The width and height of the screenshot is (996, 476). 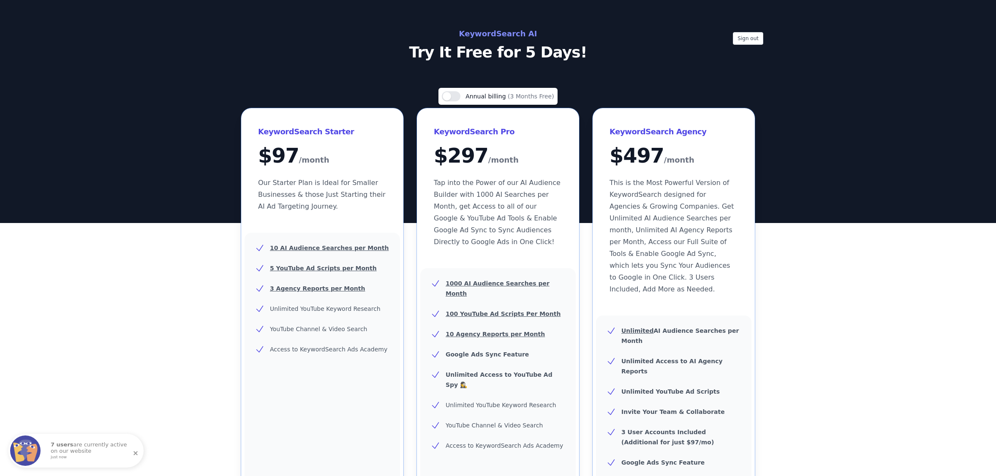 What do you see at coordinates (668, 437) in the screenshot?
I see `b: 3 User Accounts Included (Additional for just $97/mo)` at bounding box center [668, 437].